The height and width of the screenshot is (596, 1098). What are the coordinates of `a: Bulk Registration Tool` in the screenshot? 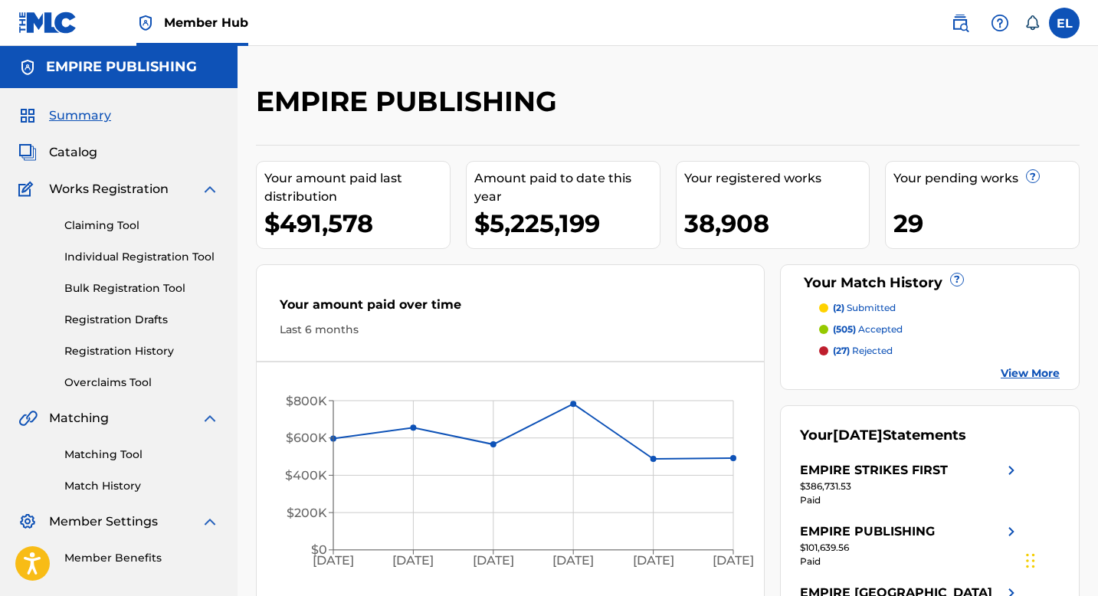 It's located at (142, 288).